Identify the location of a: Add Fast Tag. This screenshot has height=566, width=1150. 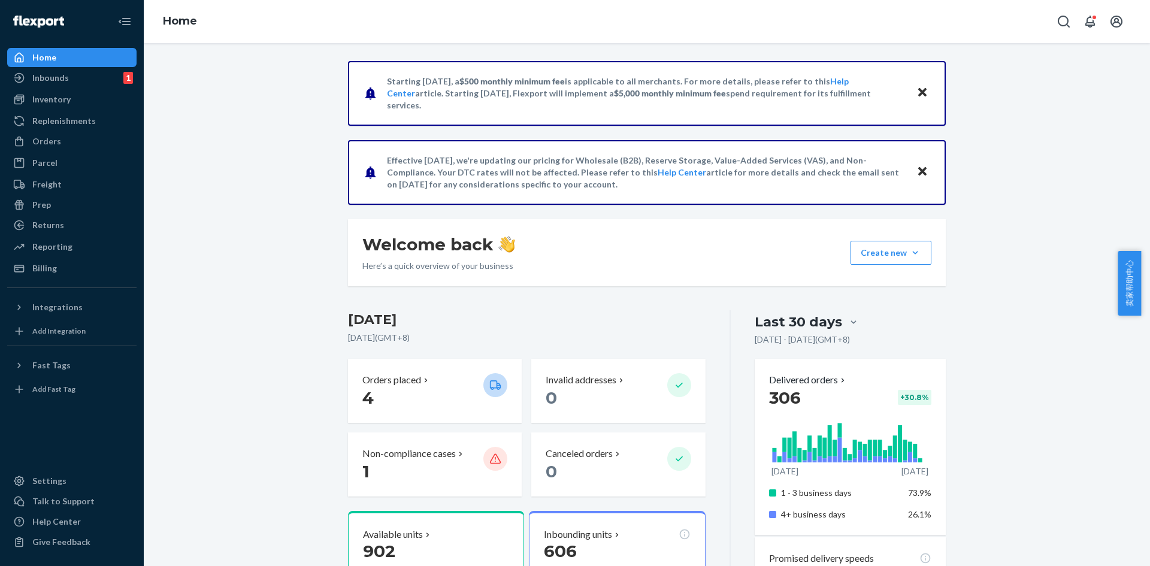
(72, 389).